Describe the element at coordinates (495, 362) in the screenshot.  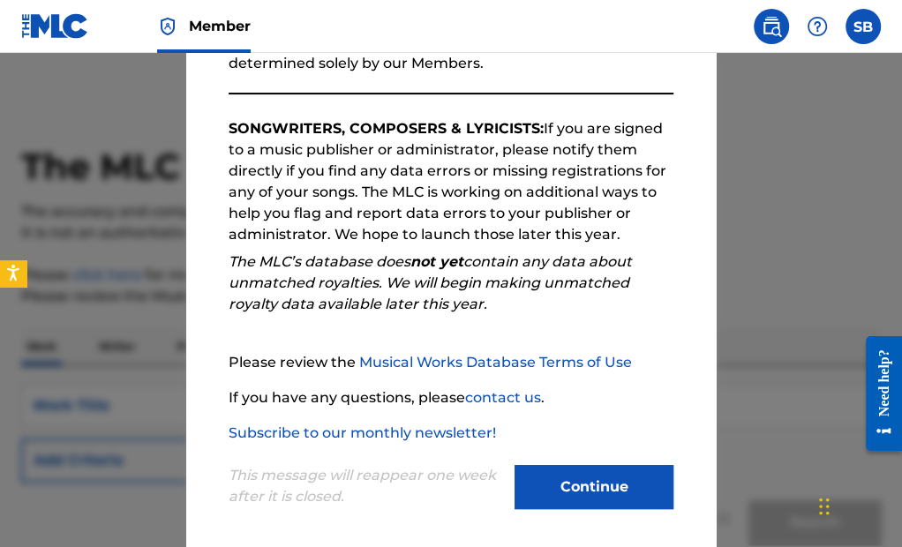
I see `a: Musical Works Database Terms of Use` at that location.